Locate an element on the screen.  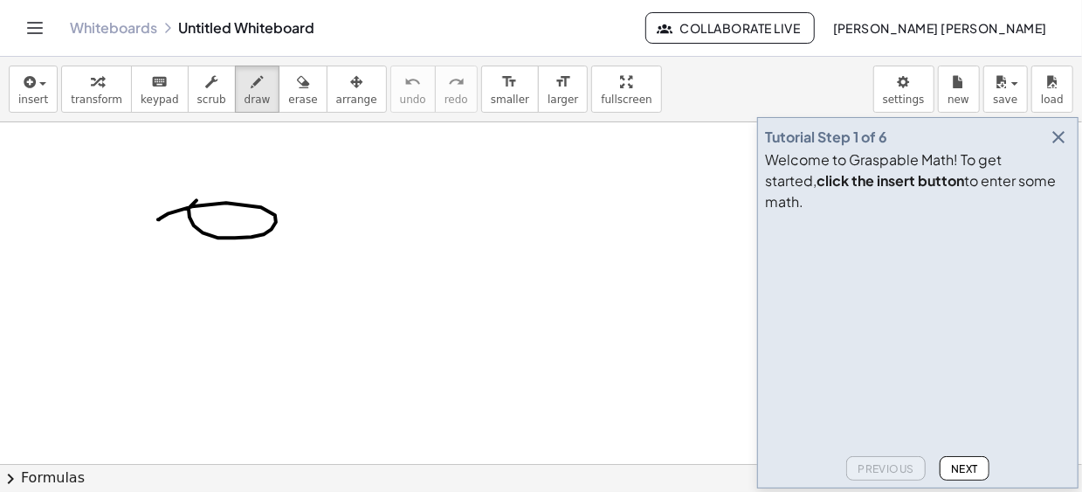
div: Tutorial Step 1 of 6 is located at coordinates (826, 137).